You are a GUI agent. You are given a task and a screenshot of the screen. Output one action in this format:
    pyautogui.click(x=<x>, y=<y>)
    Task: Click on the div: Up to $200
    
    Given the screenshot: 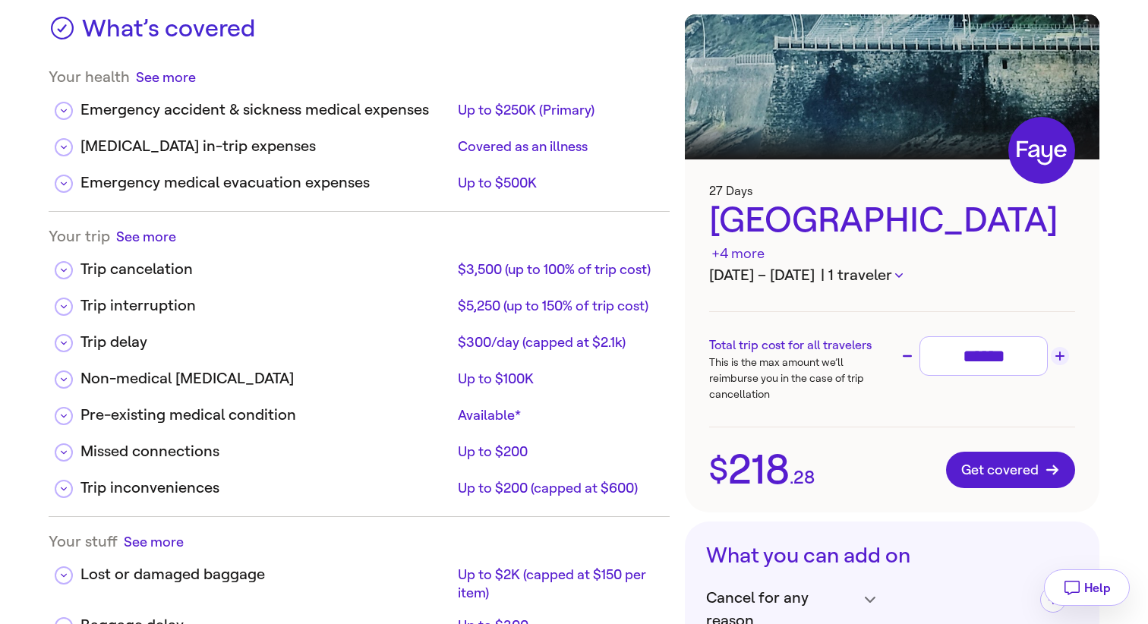 What is the action you would take?
    pyautogui.click(x=557, y=452)
    